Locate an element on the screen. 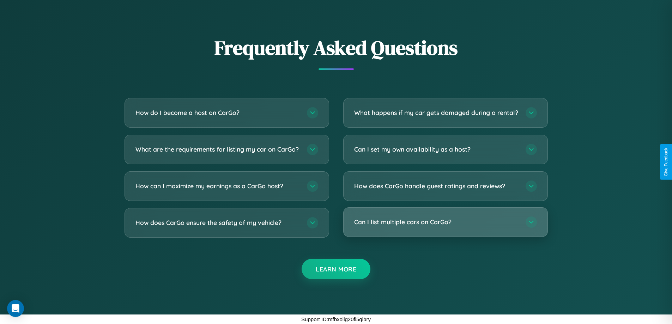 This screenshot has width=672, height=324. h2: Frequently Asked Questions is located at coordinates (336, 48).